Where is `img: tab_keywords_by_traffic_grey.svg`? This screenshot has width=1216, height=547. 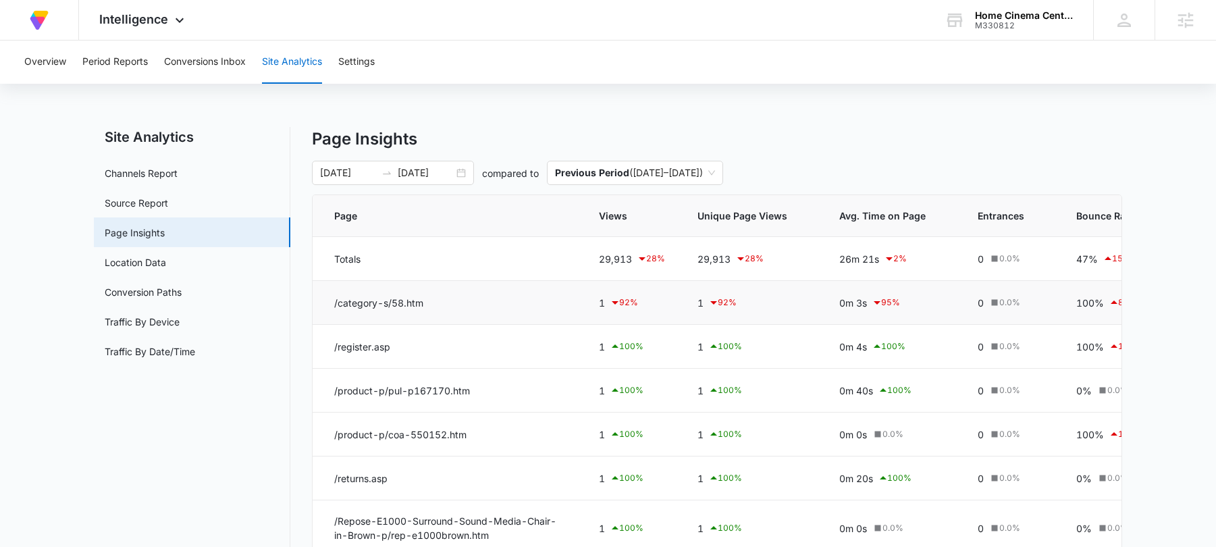
img: tab_keywords_by_traffic_grey.svg is located at coordinates (140, 84).